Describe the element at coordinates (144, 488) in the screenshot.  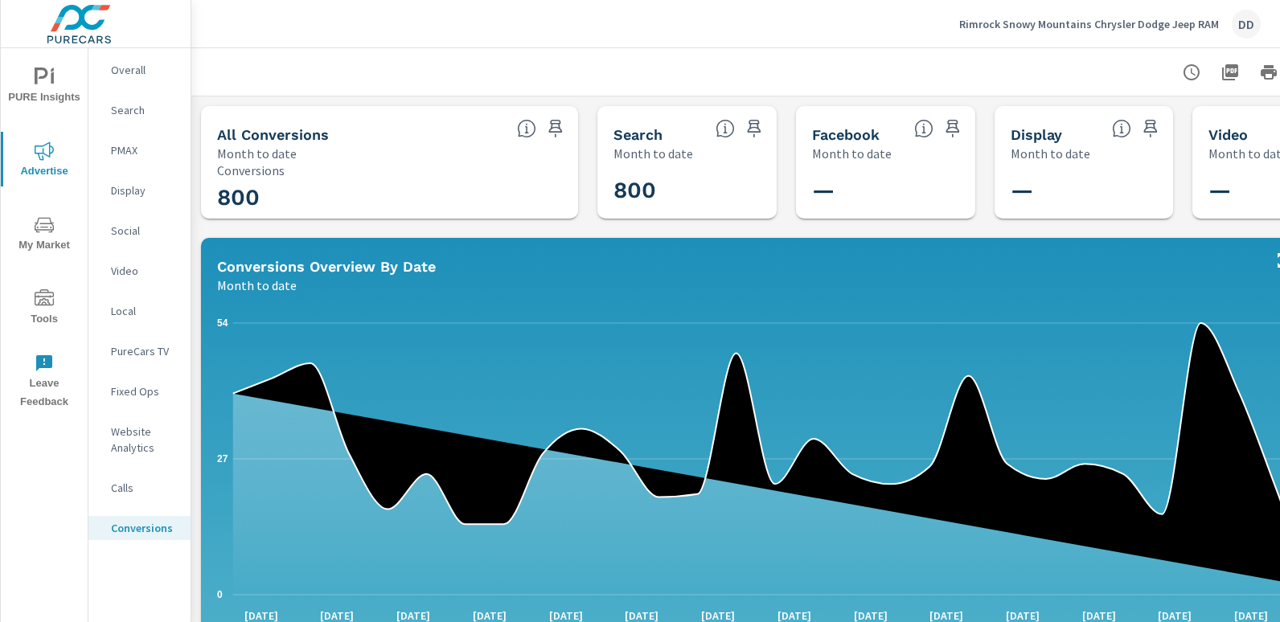
I see `p: Calls` at that location.